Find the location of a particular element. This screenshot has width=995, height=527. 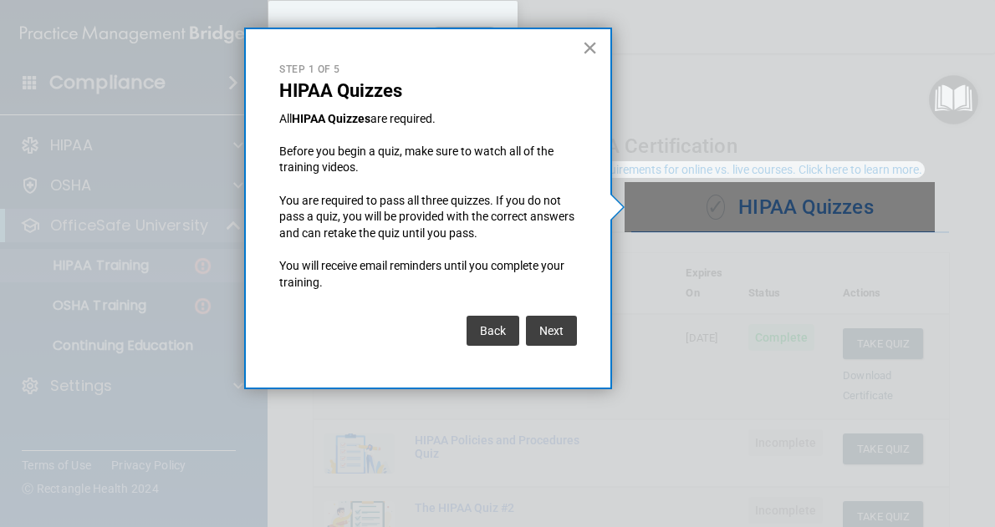

button: Back is located at coordinates (492, 331).